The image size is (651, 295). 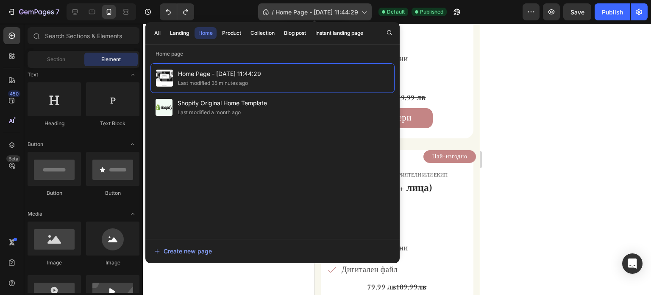 I want to click on span: Element, so click(x=111, y=59).